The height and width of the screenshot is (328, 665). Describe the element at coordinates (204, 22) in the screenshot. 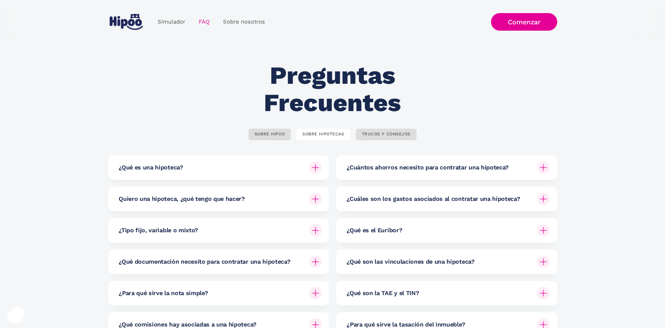

I see `a: FAQ` at that location.